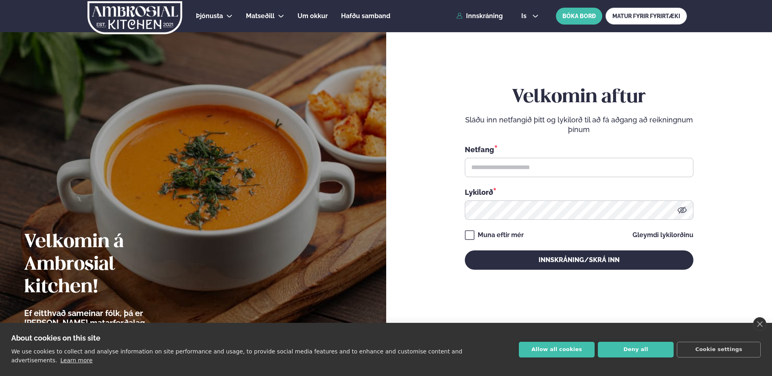  Describe the element at coordinates (556, 350) in the screenshot. I see `button: Allow all cookies` at that location.